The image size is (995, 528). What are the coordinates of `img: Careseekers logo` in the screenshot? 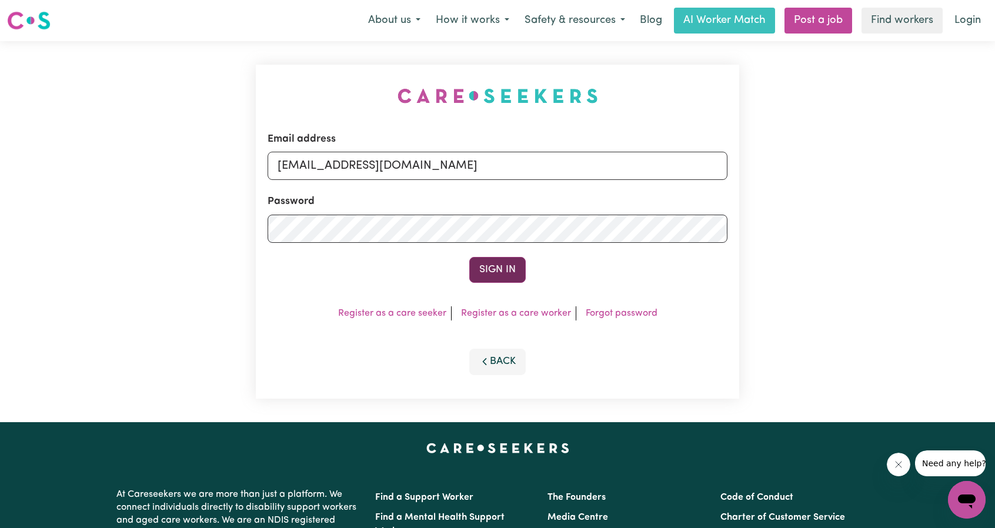 It's located at (29, 21).